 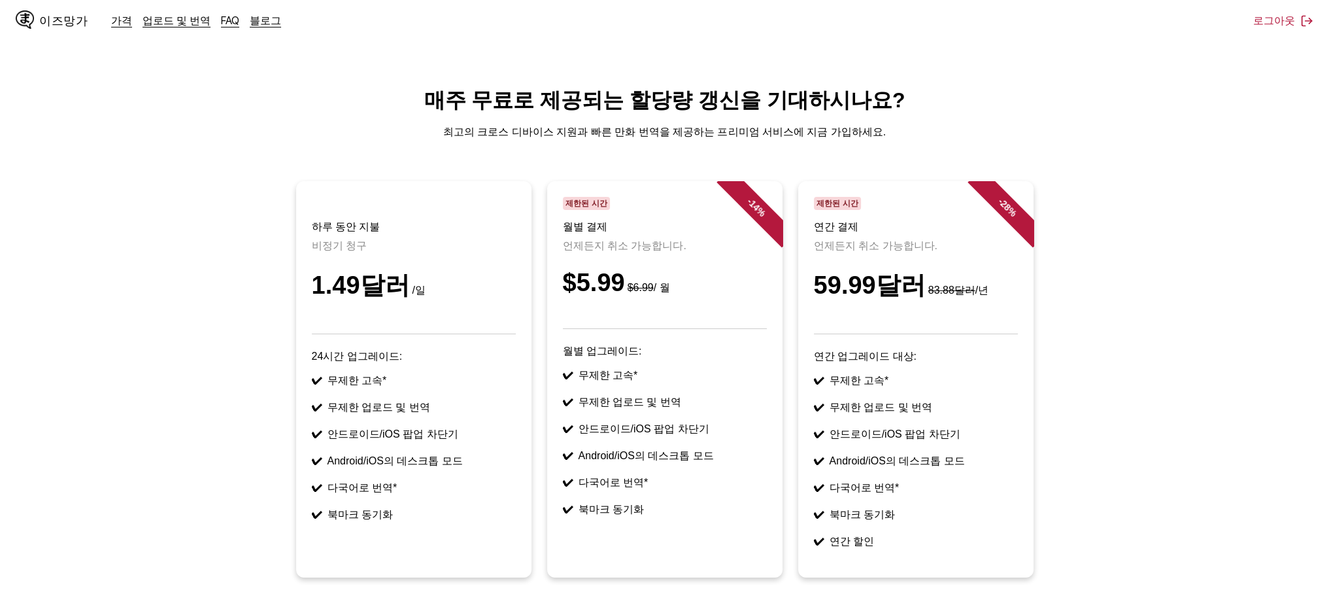 What do you see at coordinates (1284, 21) in the screenshot?
I see `button: 로그아웃` at bounding box center [1284, 21].